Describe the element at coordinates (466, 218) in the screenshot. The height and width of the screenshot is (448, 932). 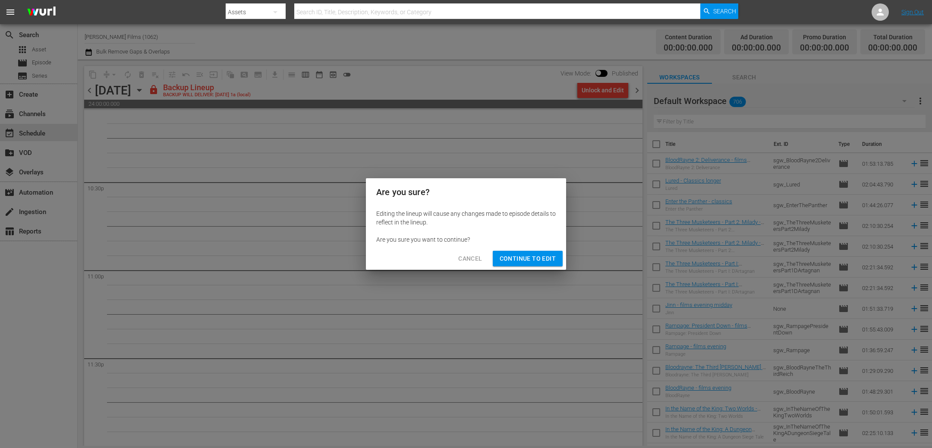
I see `div: Editing the lineup will cause any changes made to episode details to reflect in the lineup.` at that location.